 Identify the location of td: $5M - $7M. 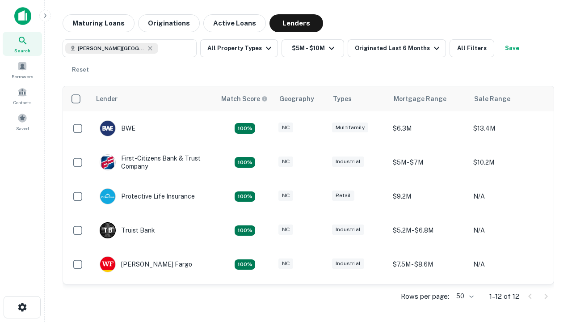
(428, 162).